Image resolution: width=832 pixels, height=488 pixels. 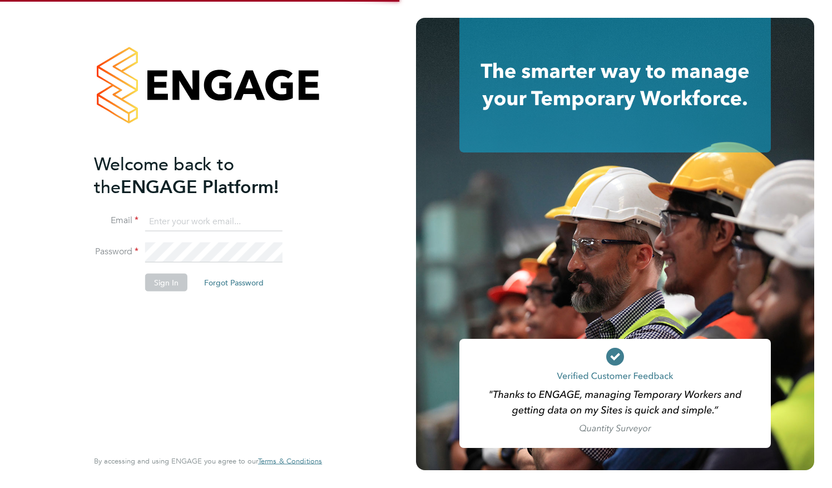 I want to click on label: Password, so click(x=116, y=251).